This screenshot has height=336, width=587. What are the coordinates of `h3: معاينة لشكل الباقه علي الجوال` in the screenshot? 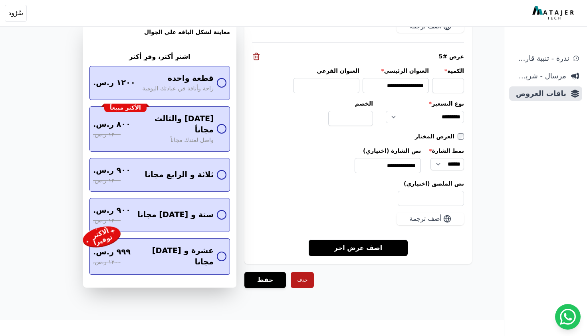 It's located at (160, 37).